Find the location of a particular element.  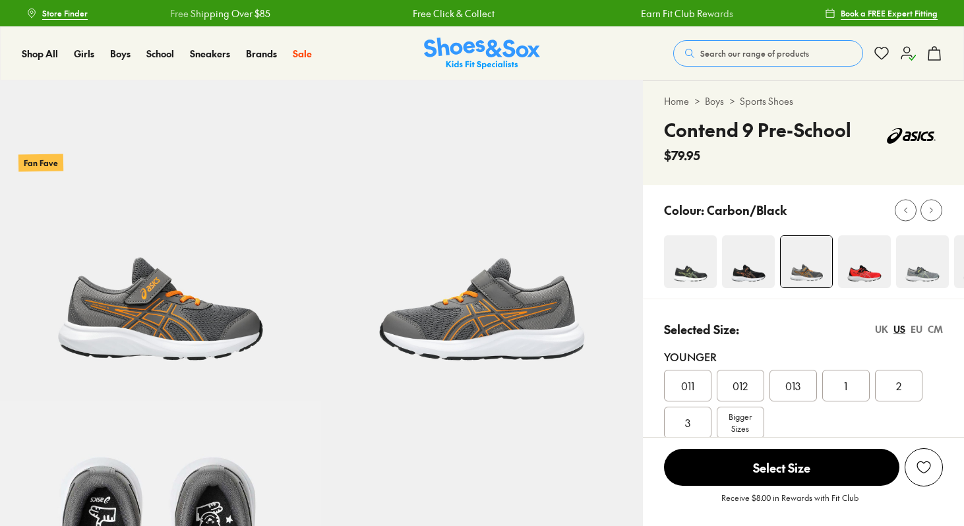

span: Shop All is located at coordinates (40, 53).